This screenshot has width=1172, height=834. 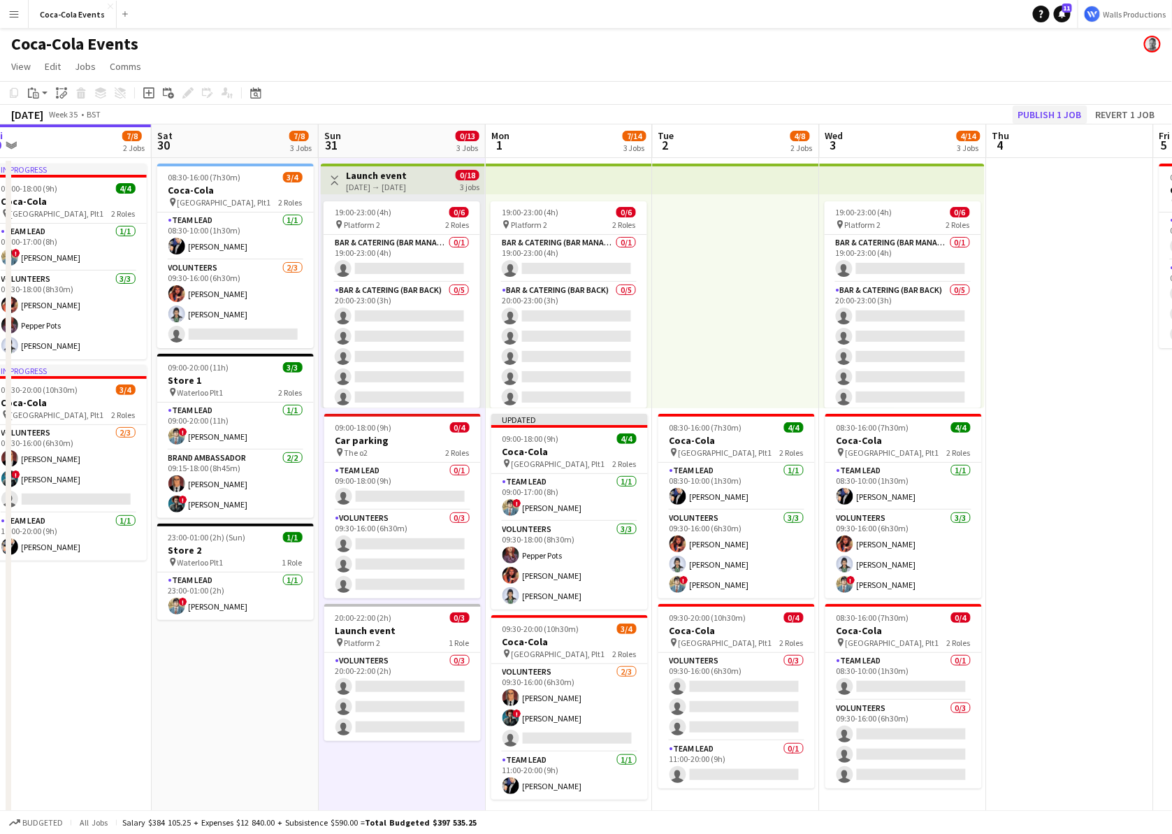 I want to click on span: Wed, so click(x=834, y=136).